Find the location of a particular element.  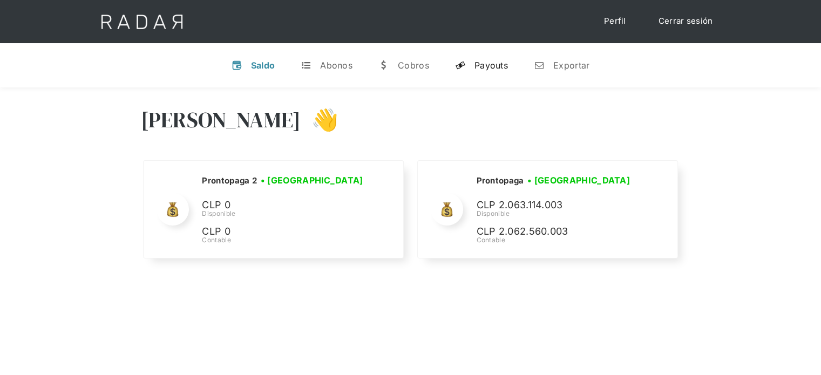

a: Cerrar sesión is located at coordinates (685, 21).